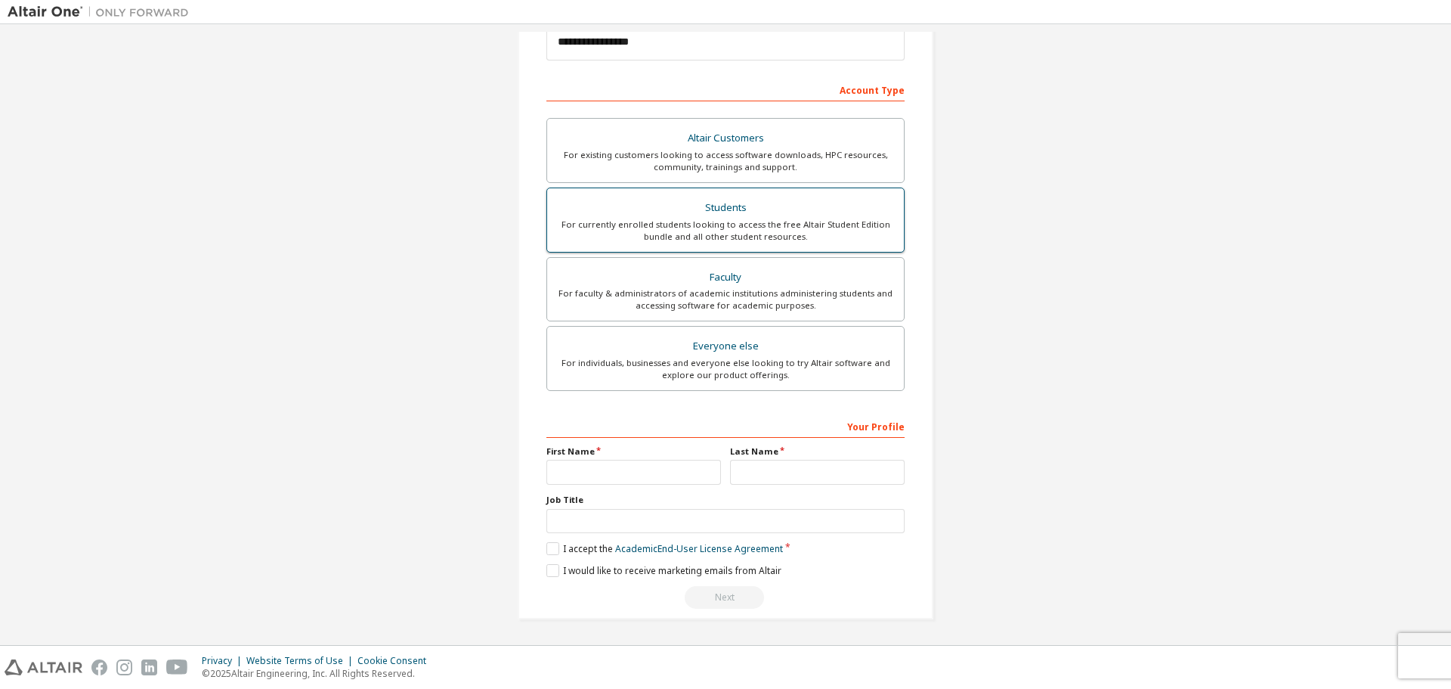  I want to click on div: Website Terms of Use, so click(302, 661).